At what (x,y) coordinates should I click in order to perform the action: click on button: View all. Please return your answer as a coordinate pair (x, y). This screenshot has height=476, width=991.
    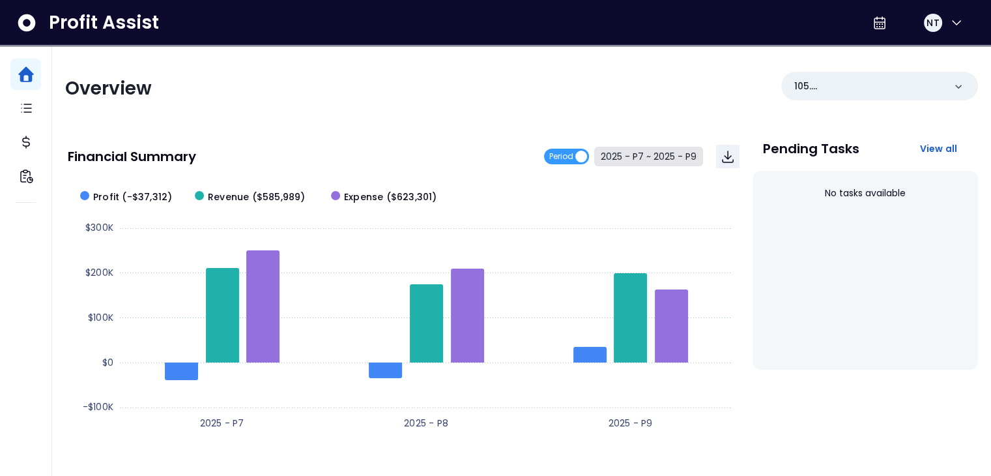
    Looking at the image, I should click on (939, 149).